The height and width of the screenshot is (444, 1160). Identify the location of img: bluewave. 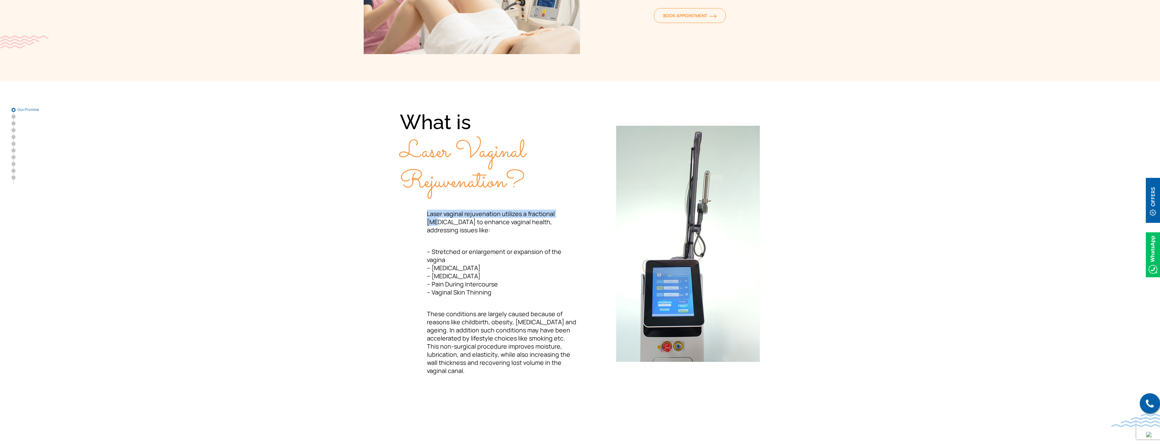
(1135, 420).